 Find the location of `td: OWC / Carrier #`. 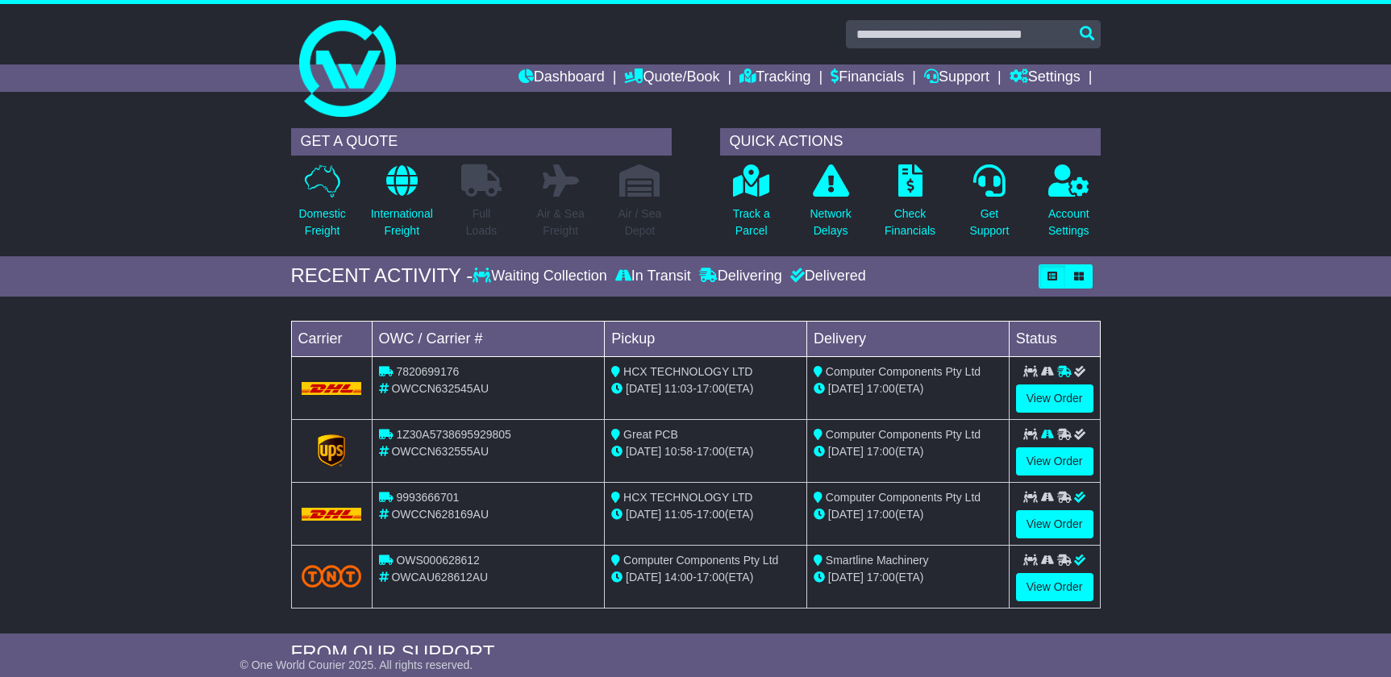

td: OWC / Carrier # is located at coordinates (488, 339).